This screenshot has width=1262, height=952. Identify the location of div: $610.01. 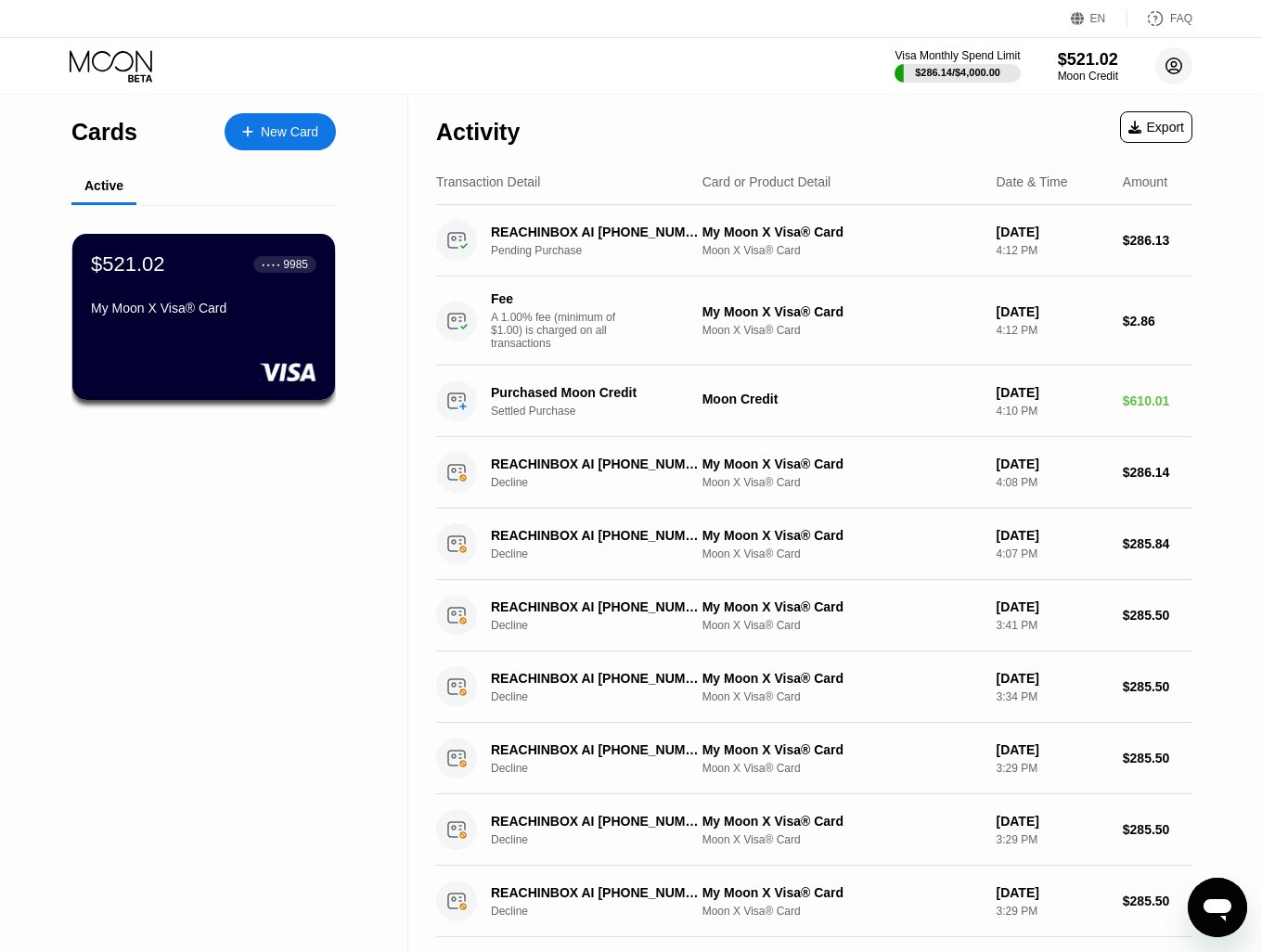
(1157, 401).